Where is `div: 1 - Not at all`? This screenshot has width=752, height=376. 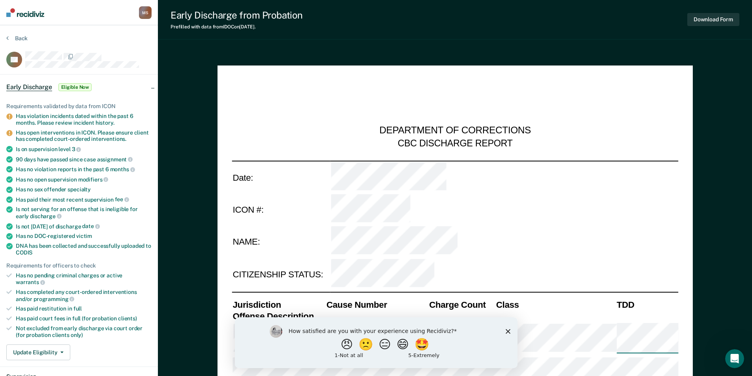 div: 1 - Not at all is located at coordinates (91, 38).